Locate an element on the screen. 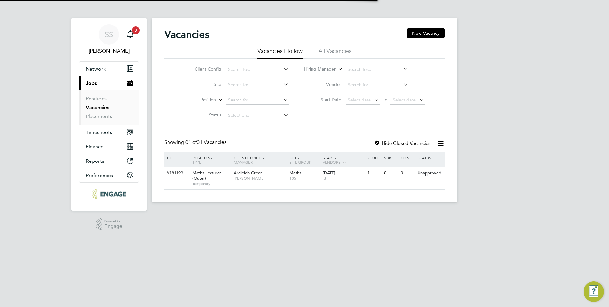 The image size is (609, 307). div: Reqd is located at coordinates (374, 157).